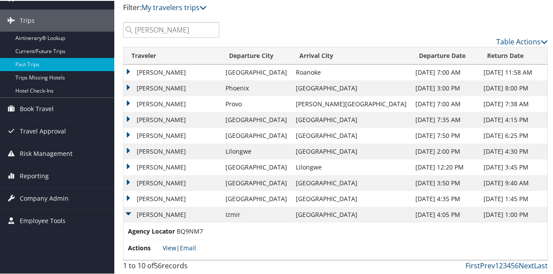 The height and width of the screenshot is (274, 553). I want to click on td: Izmir, so click(256, 214).